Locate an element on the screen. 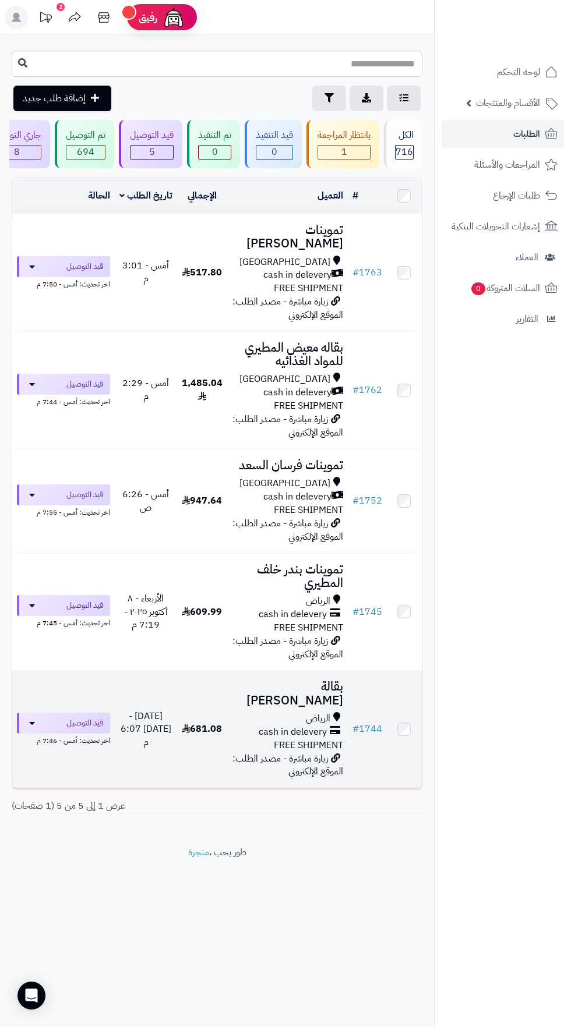 The image size is (571, 1027). span: 1 is located at coordinates (344, 152).